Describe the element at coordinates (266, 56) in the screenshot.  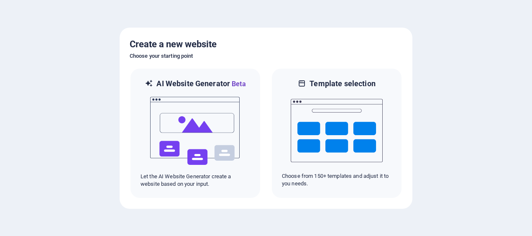
I see `h6: Choose your starting point` at that location.